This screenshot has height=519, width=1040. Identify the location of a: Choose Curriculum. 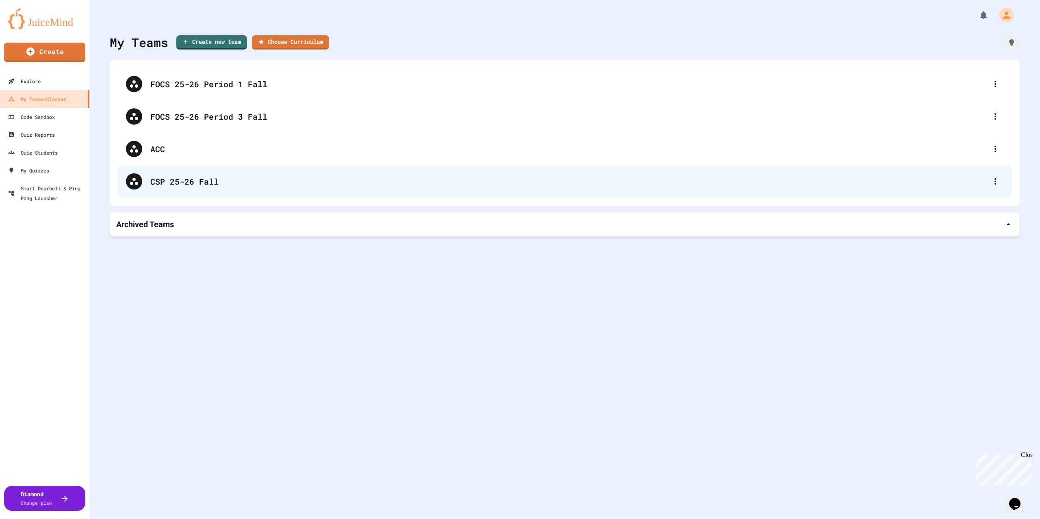
(290, 42).